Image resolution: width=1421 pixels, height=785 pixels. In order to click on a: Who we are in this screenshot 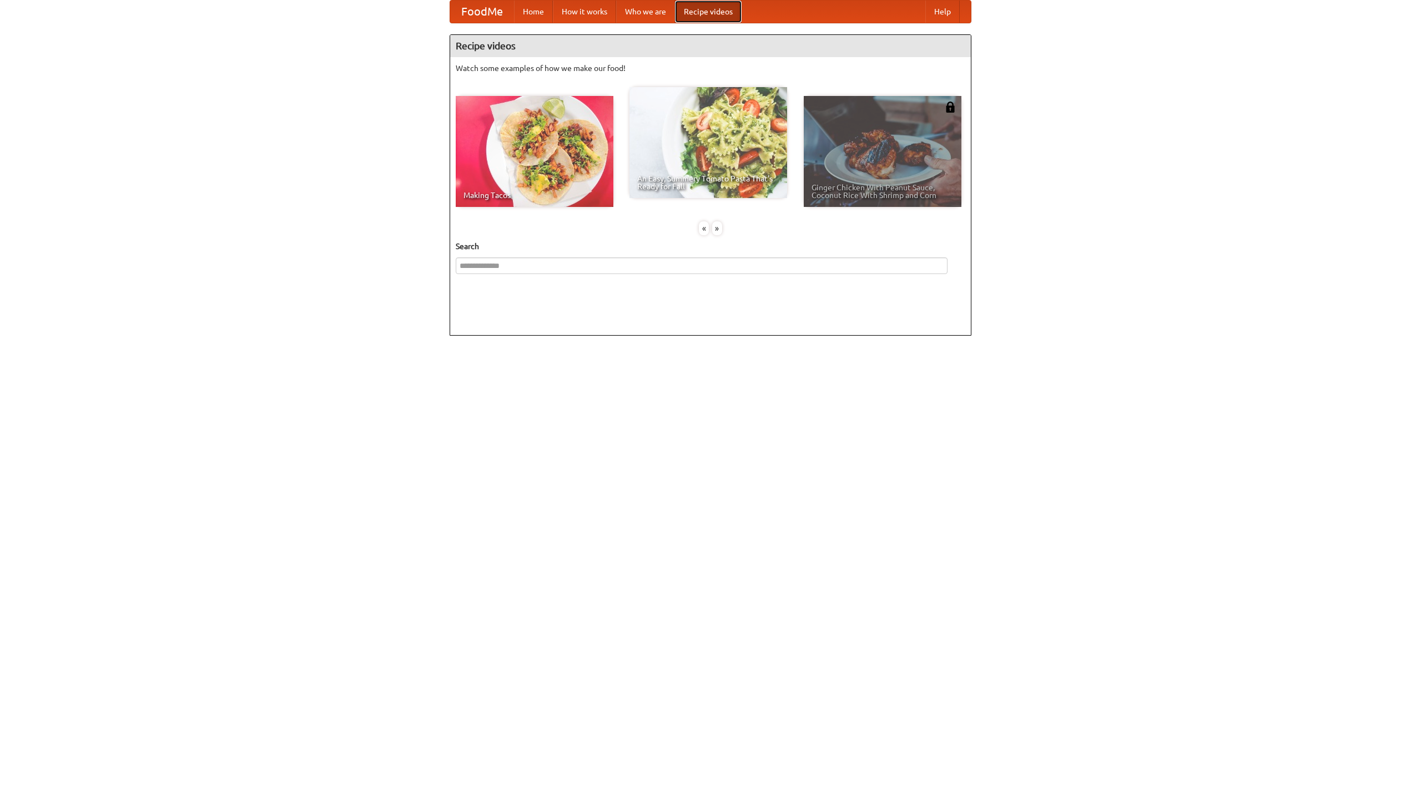, I will do `click(645, 12)`.